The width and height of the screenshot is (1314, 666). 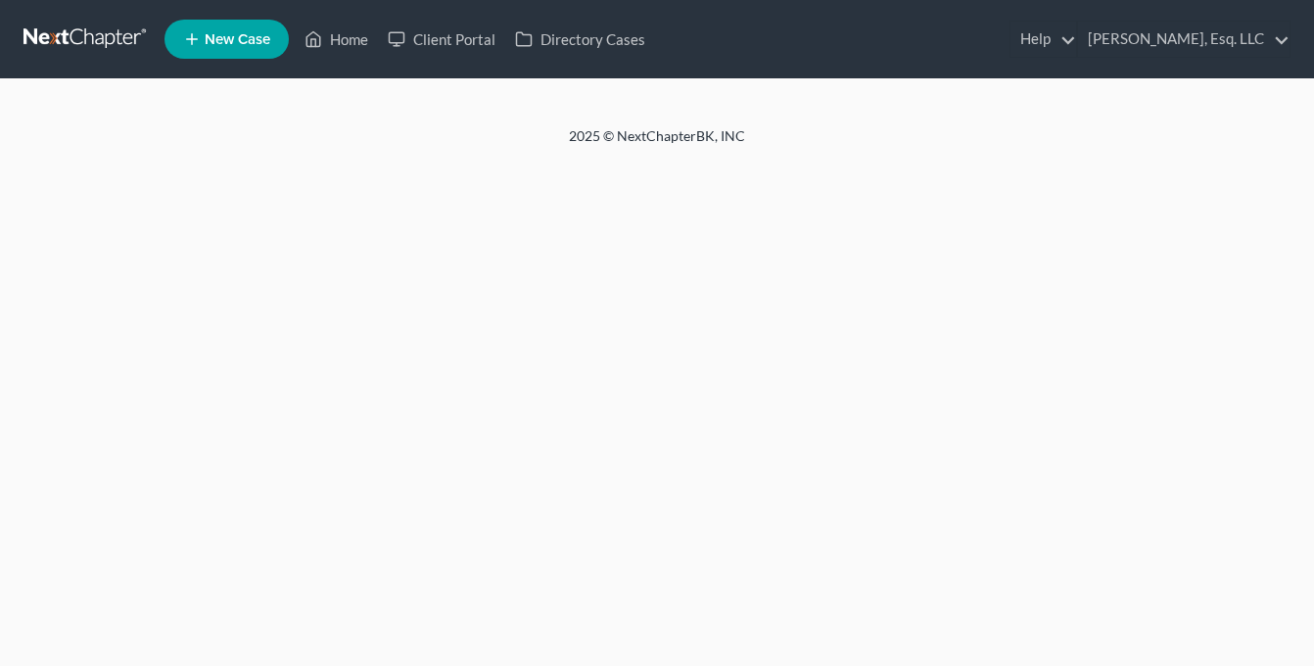 What do you see at coordinates (657, 144) in the screenshot?
I see `div: 2025 © NextChapterBK, INC` at bounding box center [657, 144].